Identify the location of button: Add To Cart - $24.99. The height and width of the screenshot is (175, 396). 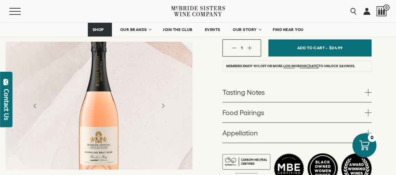
(320, 48).